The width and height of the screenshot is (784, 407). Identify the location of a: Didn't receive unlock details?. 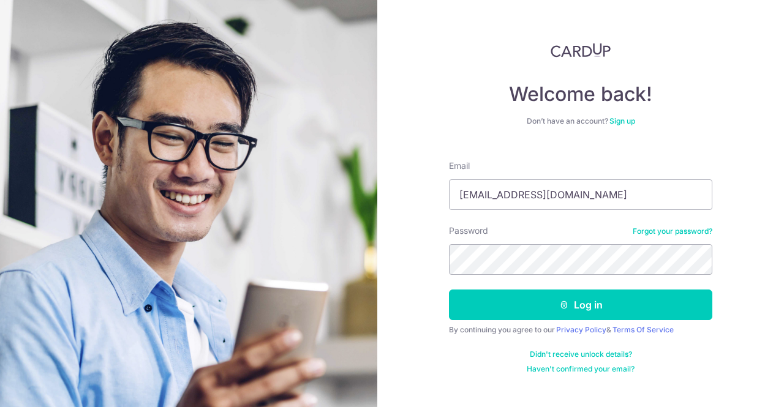
(581, 355).